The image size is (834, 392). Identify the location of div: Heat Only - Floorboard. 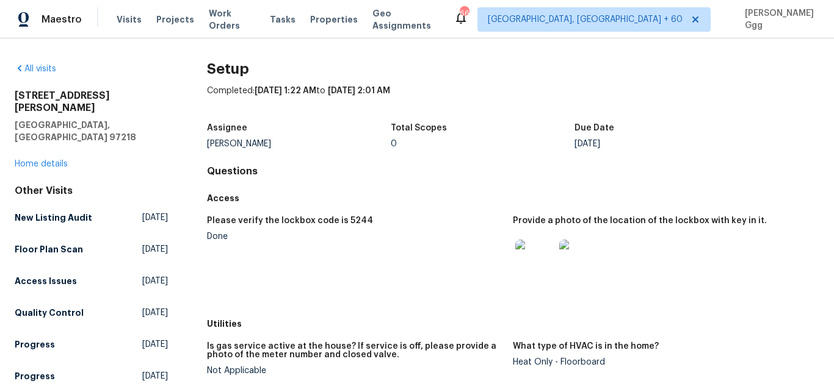
(661, 362).